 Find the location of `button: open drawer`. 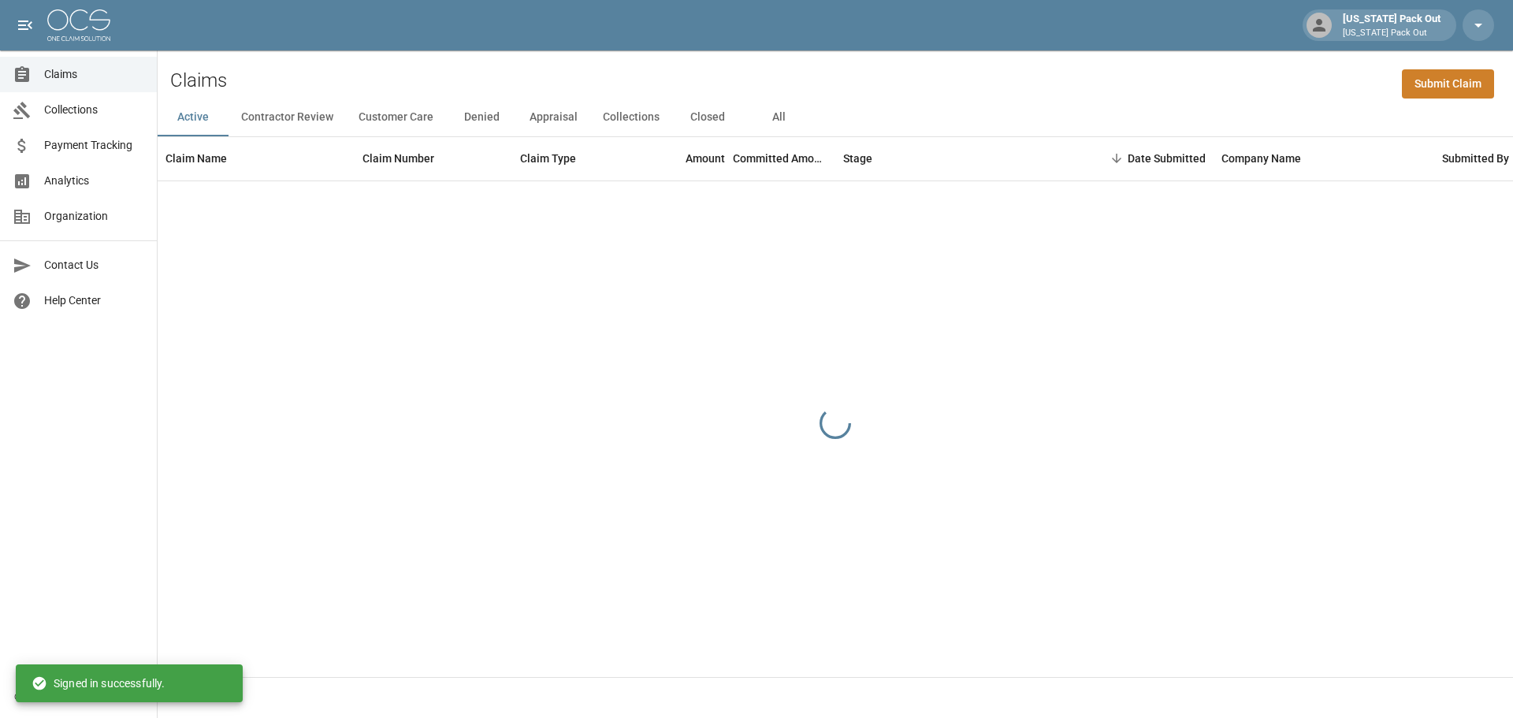

button: open drawer is located at coordinates (25, 25).